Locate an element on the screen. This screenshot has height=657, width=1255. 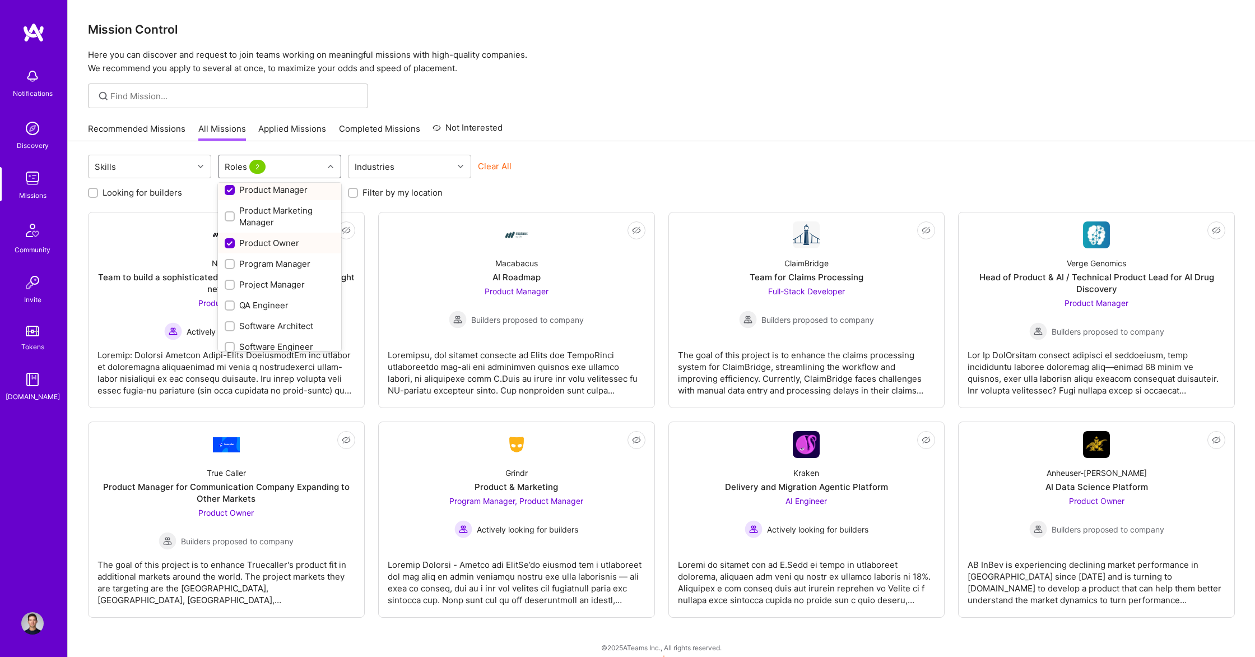
div: AI Data Science Platform is located at coordinates (1097, 486).